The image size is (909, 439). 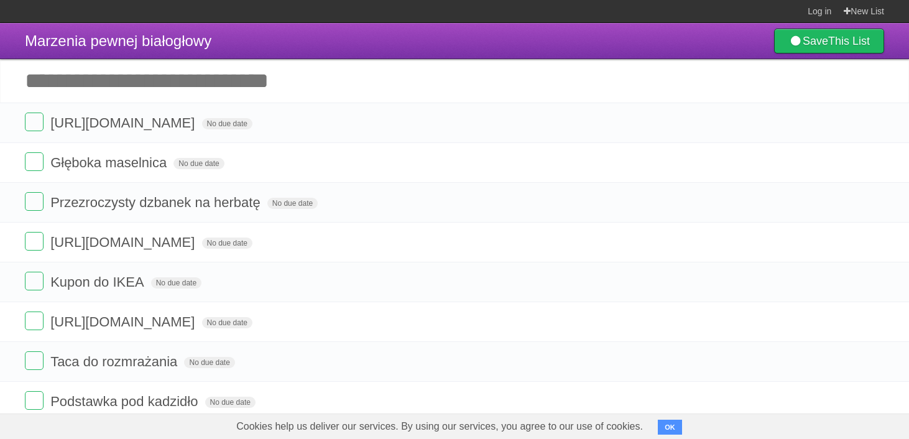 I want to click on span: Podstawka pod kadzidło, so click(x=126, y=401).